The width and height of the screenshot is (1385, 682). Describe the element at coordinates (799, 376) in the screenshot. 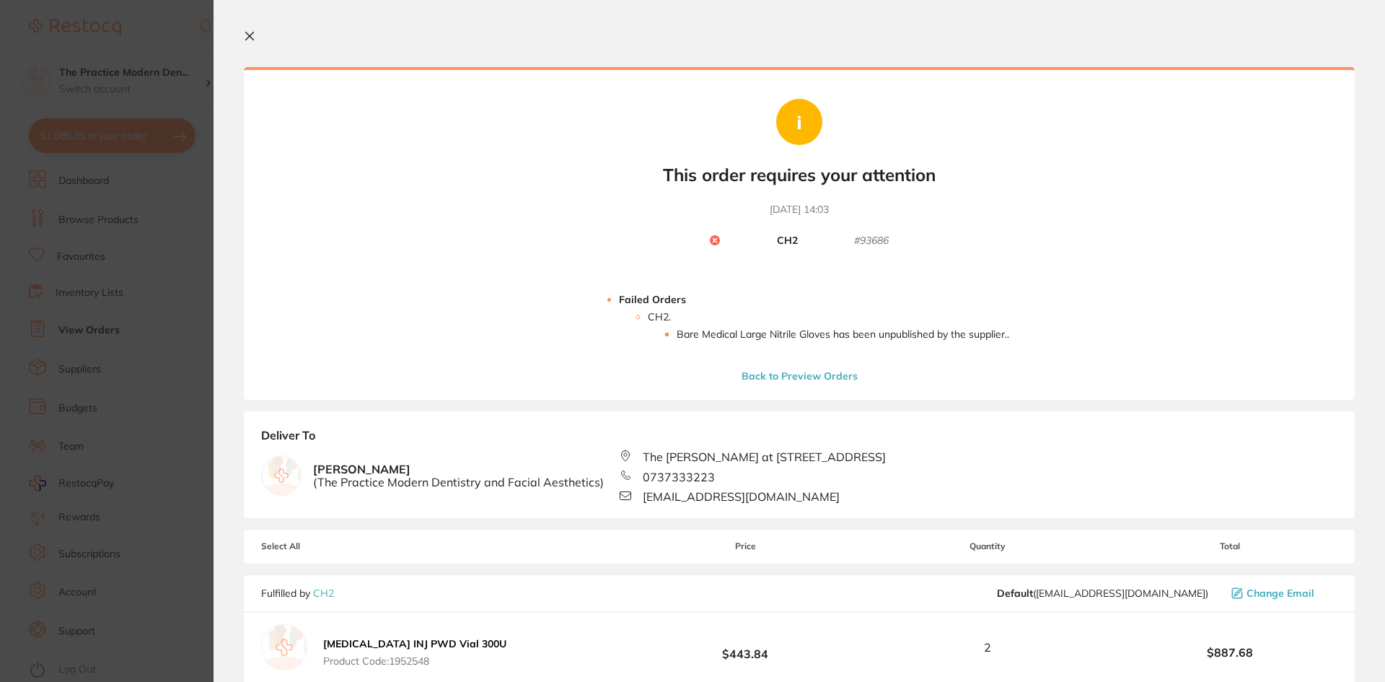

I see `button: Back to Preview Orders` at that location.